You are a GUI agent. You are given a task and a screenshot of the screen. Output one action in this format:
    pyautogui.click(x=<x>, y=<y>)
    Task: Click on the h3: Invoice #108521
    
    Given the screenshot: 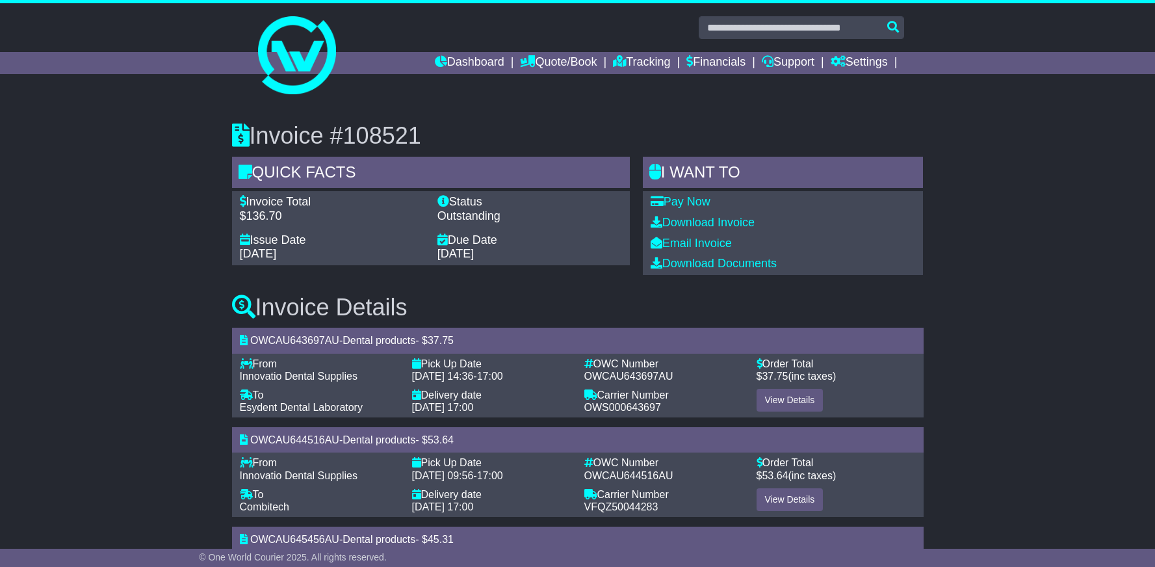 What is the action you would take?
    pyautogui.click(x=578, y=136)
    